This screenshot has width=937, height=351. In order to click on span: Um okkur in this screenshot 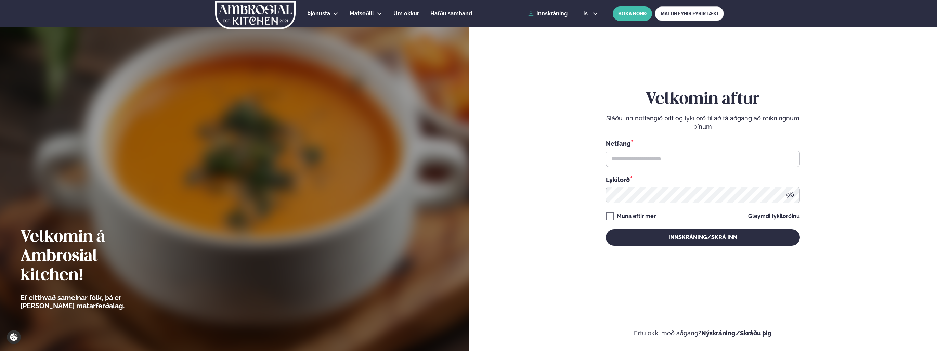, I will do `click(406, 13)`.